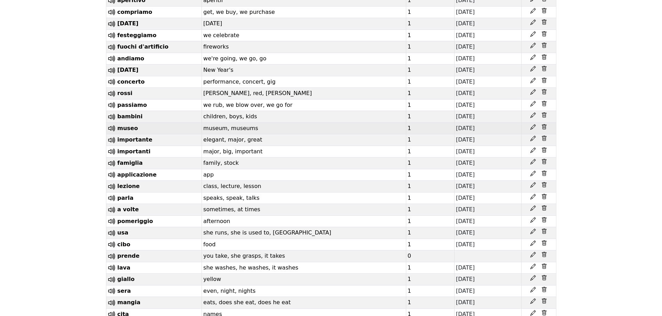 Image resolution: width=662 pixels, height=316 pixels. I want to click on td: eats, does she eat, does he eat, so click(304, 303).